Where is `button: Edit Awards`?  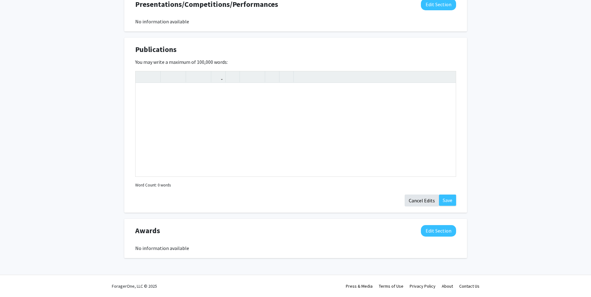
button: Edit Awards is located at coordinates (438, 231).